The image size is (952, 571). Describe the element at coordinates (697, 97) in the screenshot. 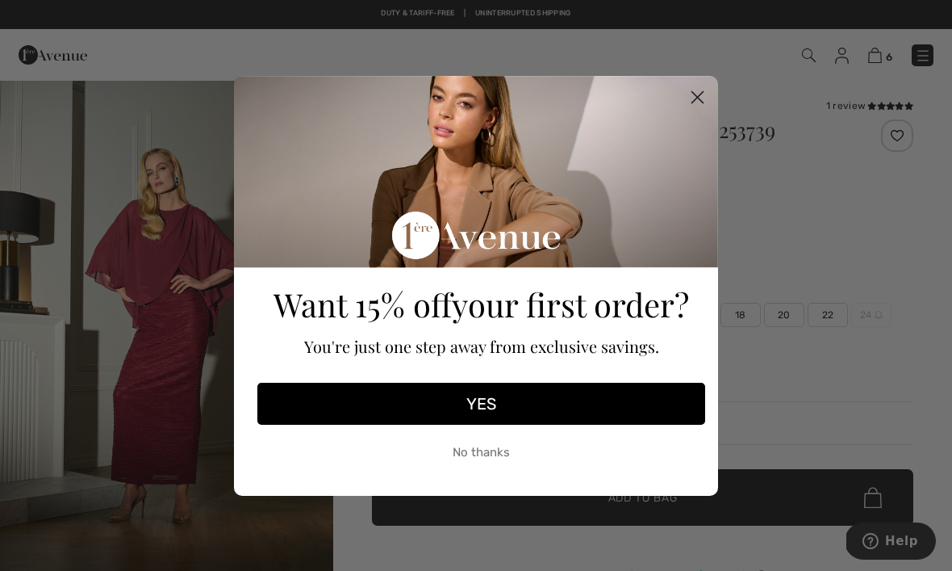

I see `button: Close dialog` at that location.